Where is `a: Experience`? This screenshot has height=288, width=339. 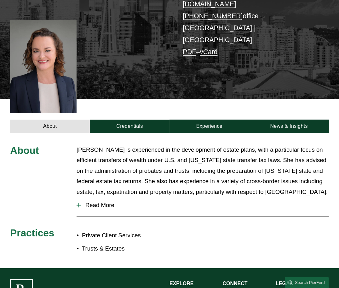 a: Experience is located at coordinates (209, 126).